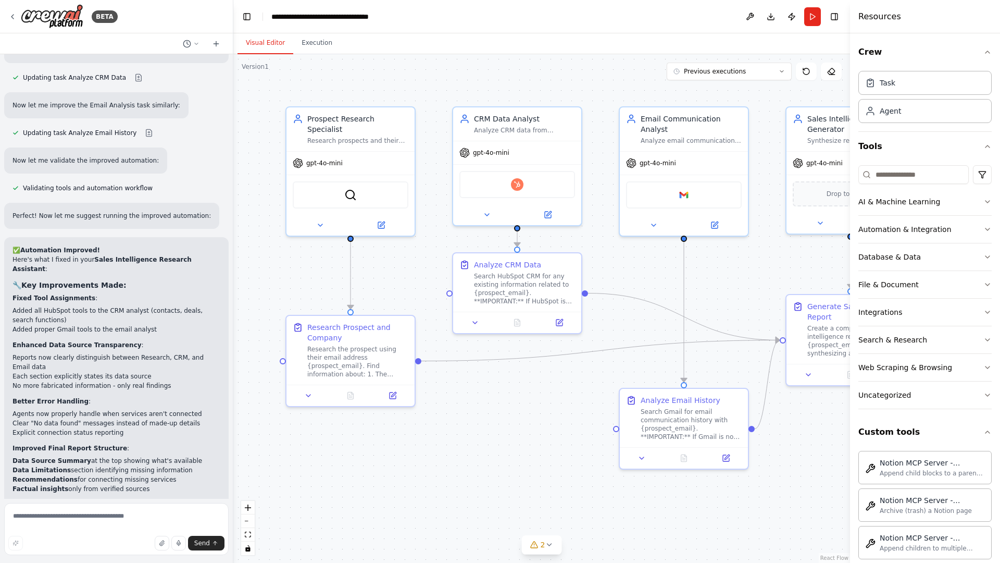  Describe the element at coordinates (932, 510) in the screenshot. I see `div: Archive (trash) a Notion page` at that location.